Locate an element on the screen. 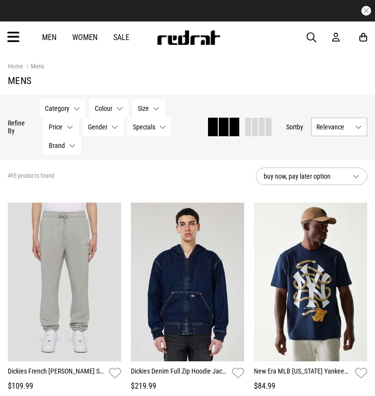 The height and width of the screenshot is (396, 375). a: Women is located at coordinates (85, 37).